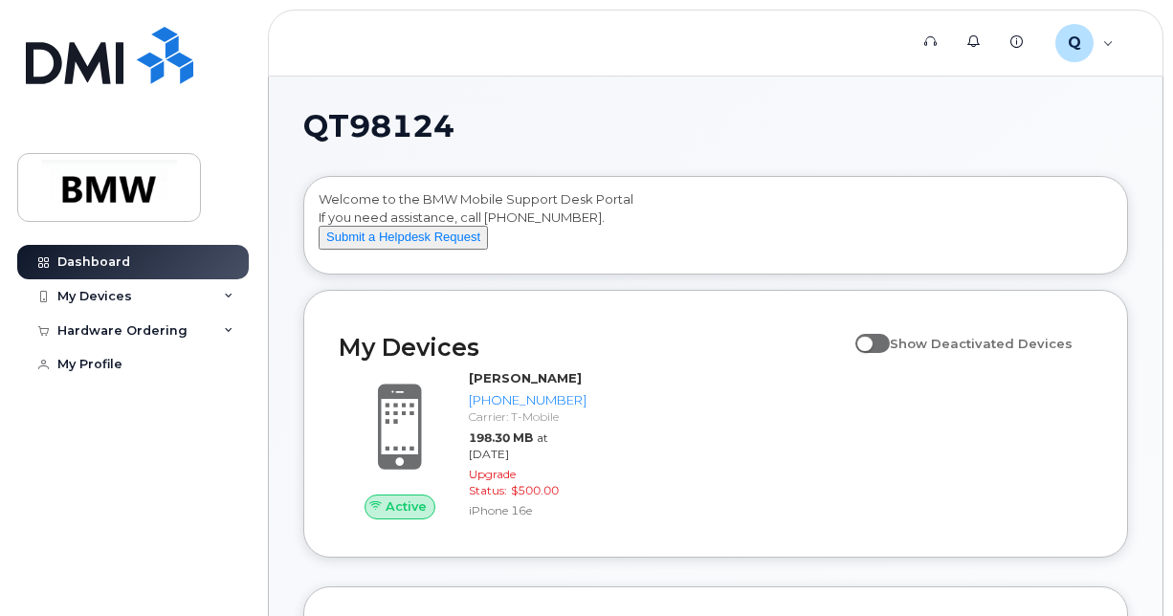  Describe the element at coordinates (379, 126) in the screenshot. I see `span: QT98124` at that location.